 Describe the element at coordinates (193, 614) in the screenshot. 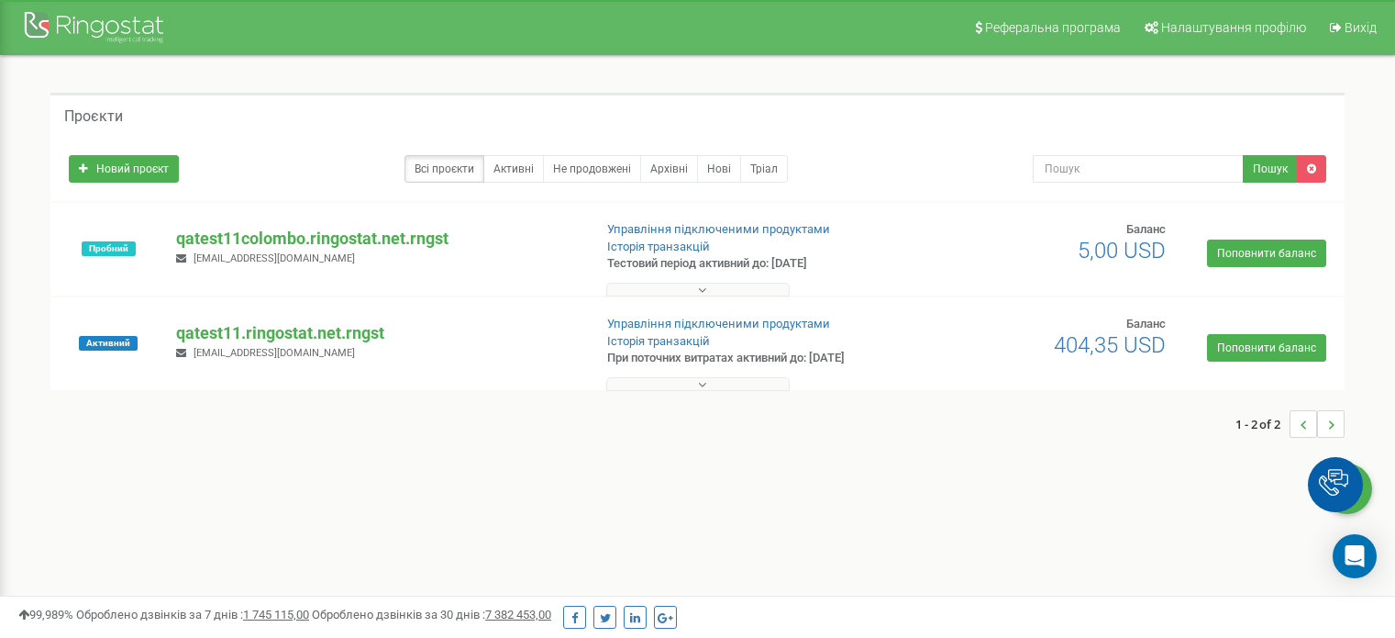

I see `span: Оброблено дзвінків за 7 днів :` at that location.